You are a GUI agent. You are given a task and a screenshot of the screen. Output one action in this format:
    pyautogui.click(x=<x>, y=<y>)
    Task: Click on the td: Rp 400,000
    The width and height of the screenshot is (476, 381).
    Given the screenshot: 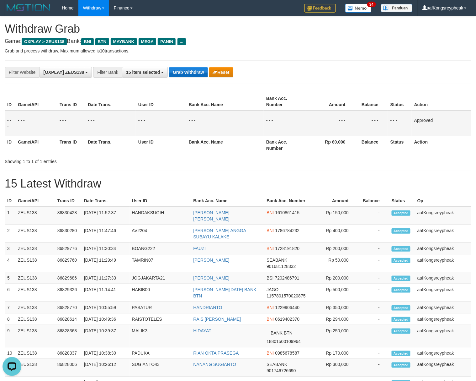 What is the action you would take?
    pyautogui.click(x=335, y=233)
    